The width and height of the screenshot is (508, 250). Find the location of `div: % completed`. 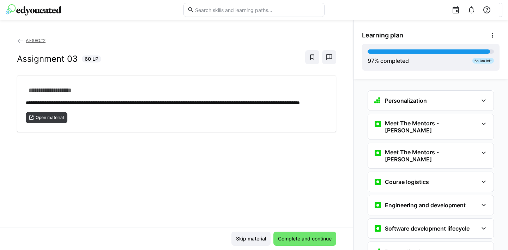

div: % completed is located at coordinates (388, 61).